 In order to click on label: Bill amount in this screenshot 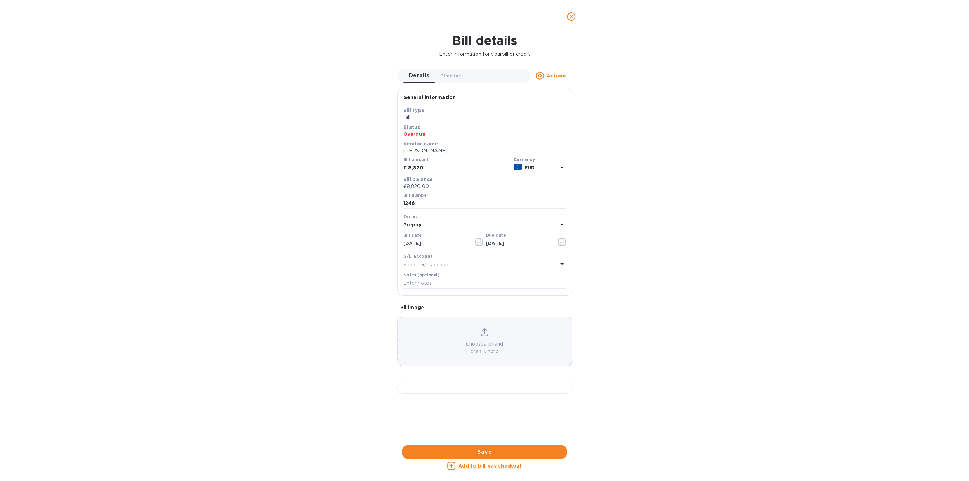, I will do `click(416, 160)`.